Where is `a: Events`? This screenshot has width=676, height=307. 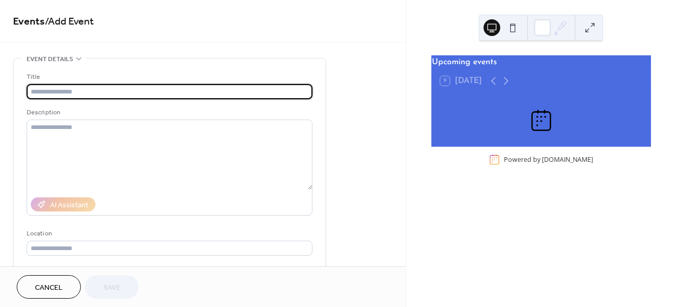
a: Events is located at coordinates (29, 21).